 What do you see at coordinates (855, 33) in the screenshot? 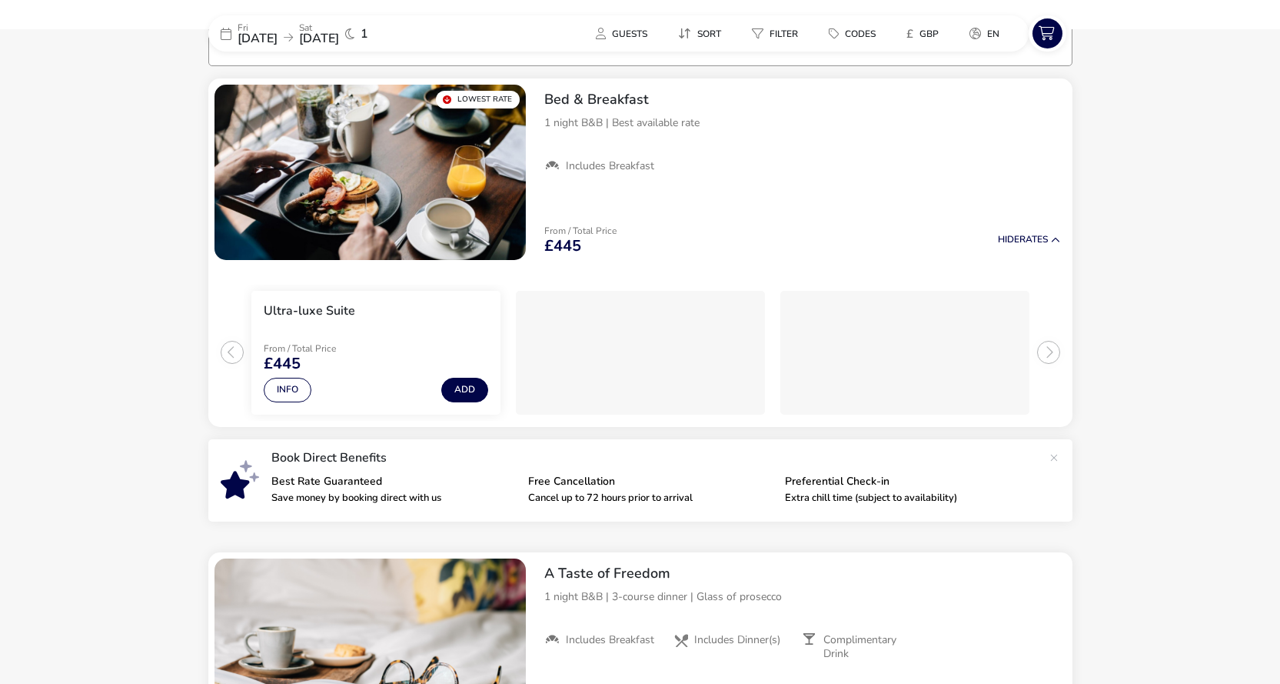
I see `naf-pibe-menu-bar-item: Codes` at bounding box center [855, 33].